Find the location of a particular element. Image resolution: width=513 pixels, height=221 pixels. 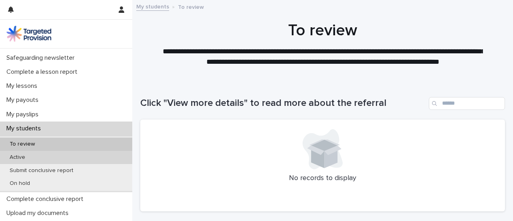

h1: To review is located at coordinates (323, 30).